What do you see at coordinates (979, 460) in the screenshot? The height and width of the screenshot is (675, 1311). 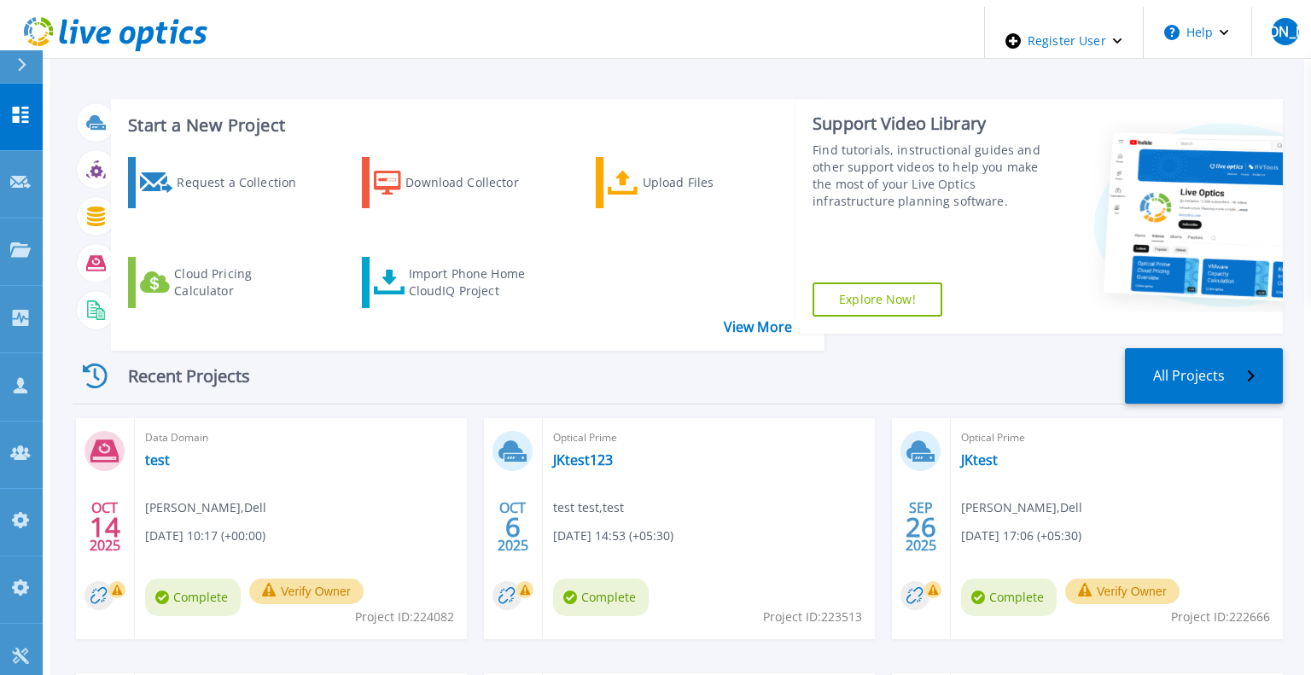 I see `a: JKtest` at bounding box center [979, 460].